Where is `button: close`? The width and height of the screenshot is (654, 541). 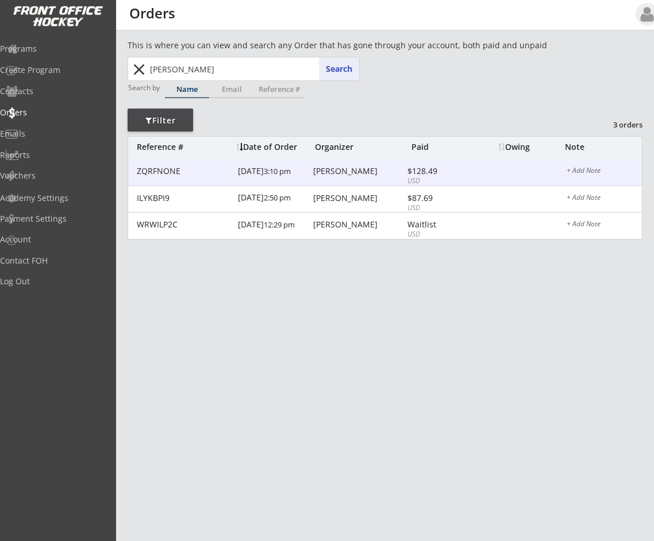
button: close is located at coordinates (138, 70).